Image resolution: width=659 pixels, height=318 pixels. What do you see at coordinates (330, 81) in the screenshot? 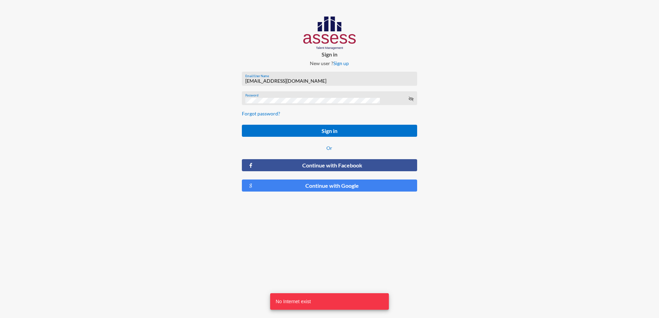
I see `input: Email/User Name` at bounding box center [330, 81].